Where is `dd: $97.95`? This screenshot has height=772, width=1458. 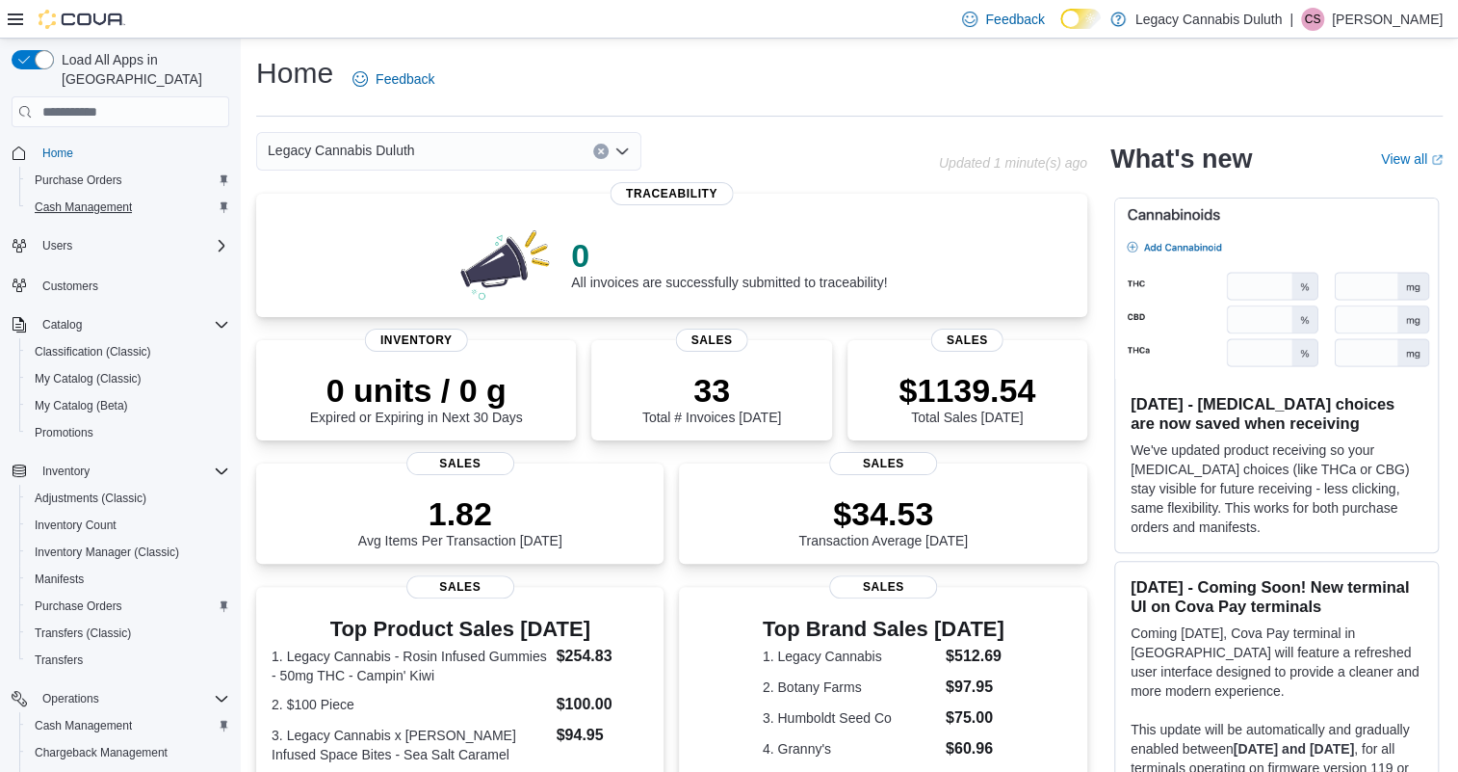
dd: $97.95 is located at coordinates (975, 687).